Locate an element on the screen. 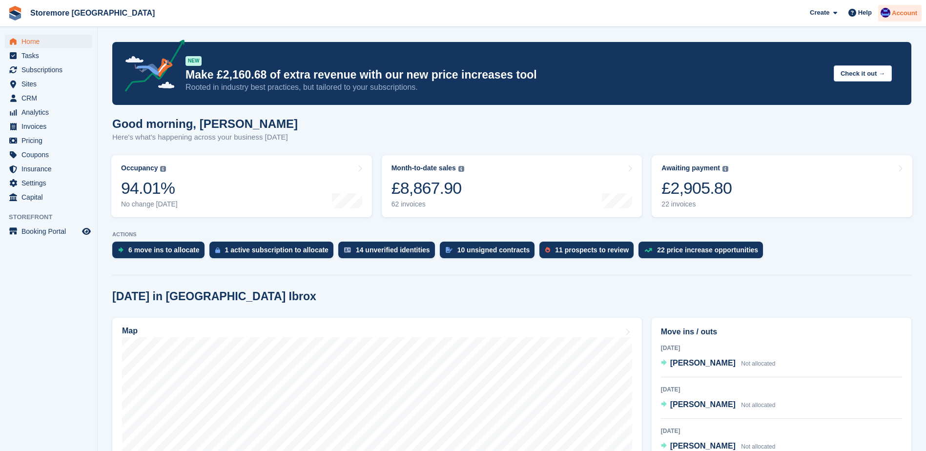 This screenshot has width=926, height=451. span: Analytics is located at coordinates (51, 112).